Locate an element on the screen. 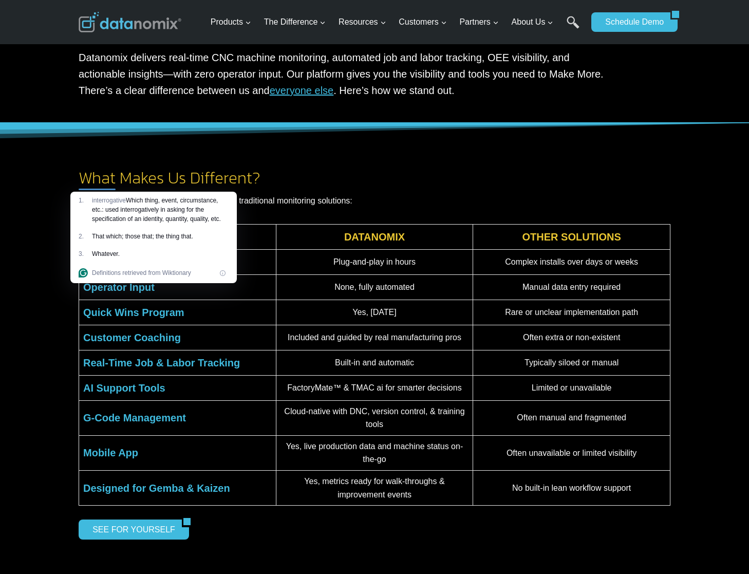 Image resolution: width=749 pixels, height=574 pixels. strong: Mobile App is located at coordinates (110, 453).